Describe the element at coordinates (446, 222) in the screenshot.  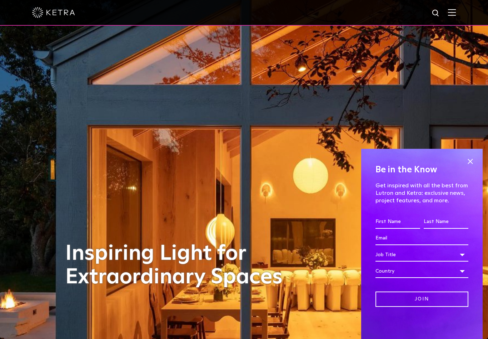
I see `input: Last Name` at that location.